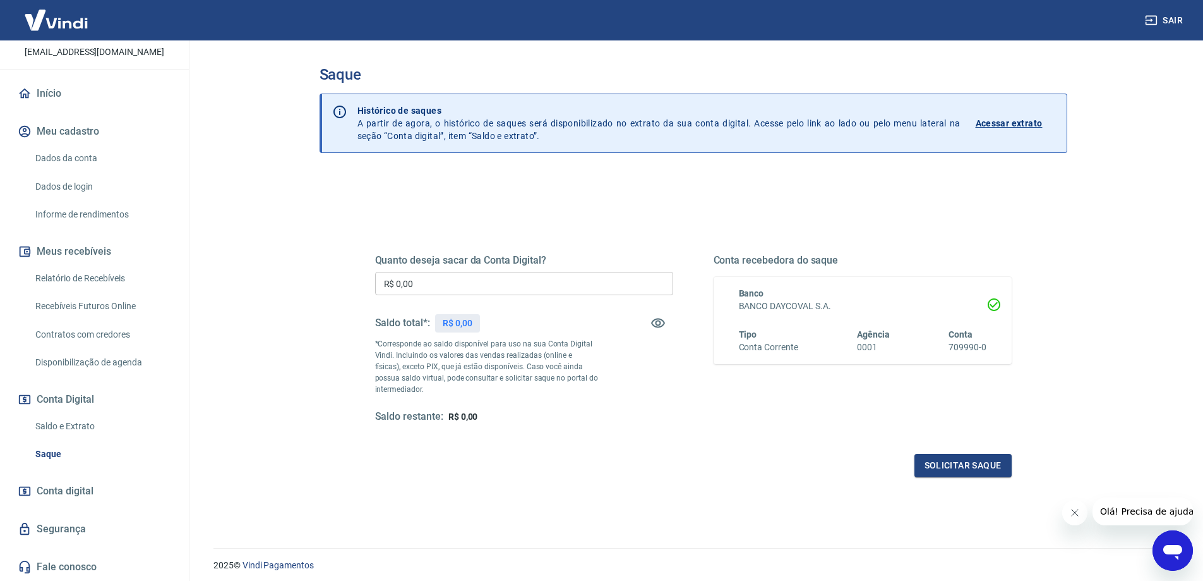 The image size is (1203, 581). Describe the element at coordinates (94, 251) in the screenshot. I see `button: Meus recebíveis` at that location.